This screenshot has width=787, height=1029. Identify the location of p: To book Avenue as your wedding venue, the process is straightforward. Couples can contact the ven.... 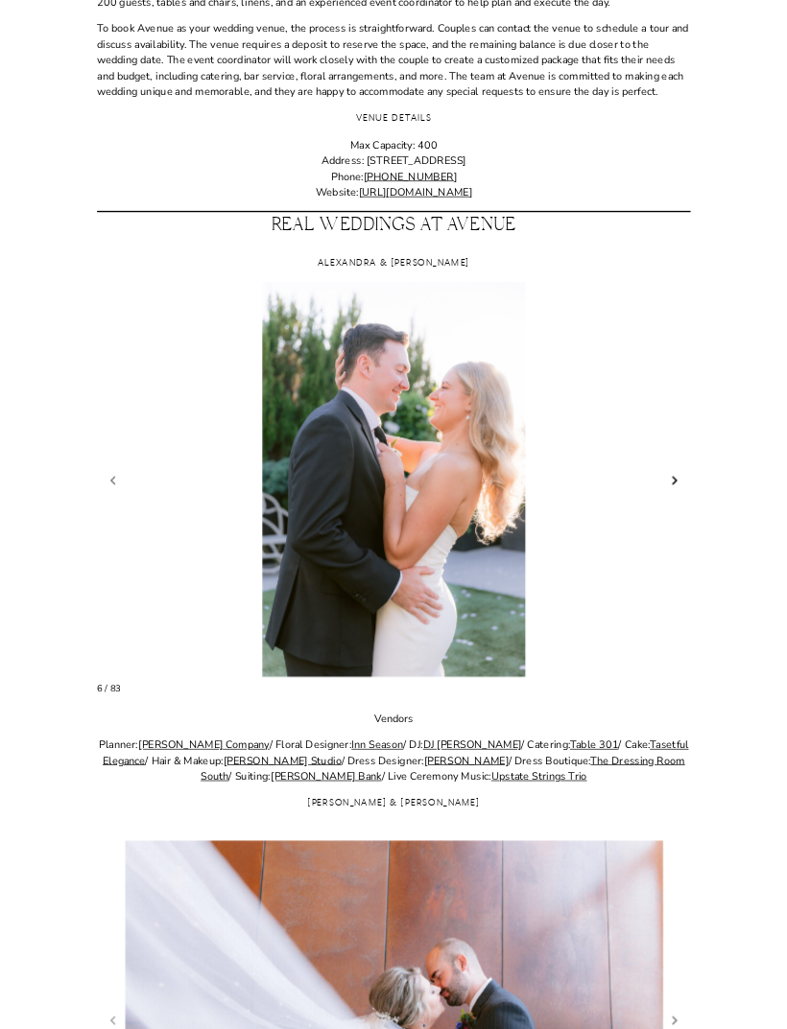
(393, 59).